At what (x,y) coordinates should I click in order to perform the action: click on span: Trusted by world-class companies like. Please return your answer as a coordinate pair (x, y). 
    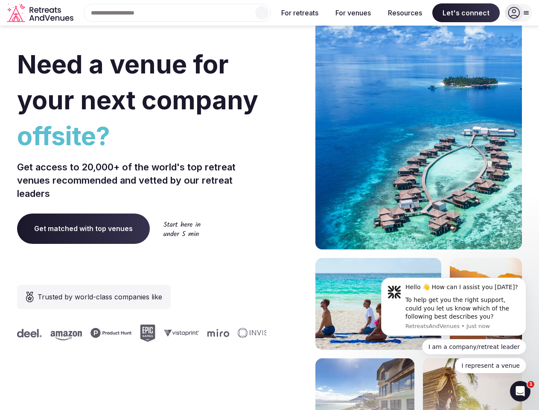
    Looking at the image, I should click on (100, 297).